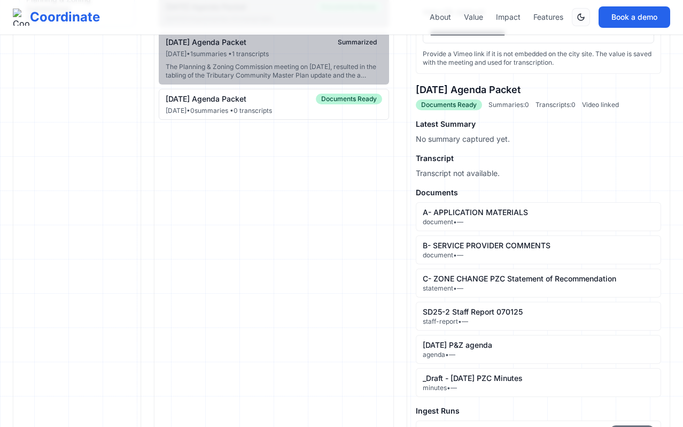 The height and width of the screenshot is (427, 683). What do you see at coordinates (538, 192) in the screenshot?
I see `h4: Documents` at bounding box center [538, 192].